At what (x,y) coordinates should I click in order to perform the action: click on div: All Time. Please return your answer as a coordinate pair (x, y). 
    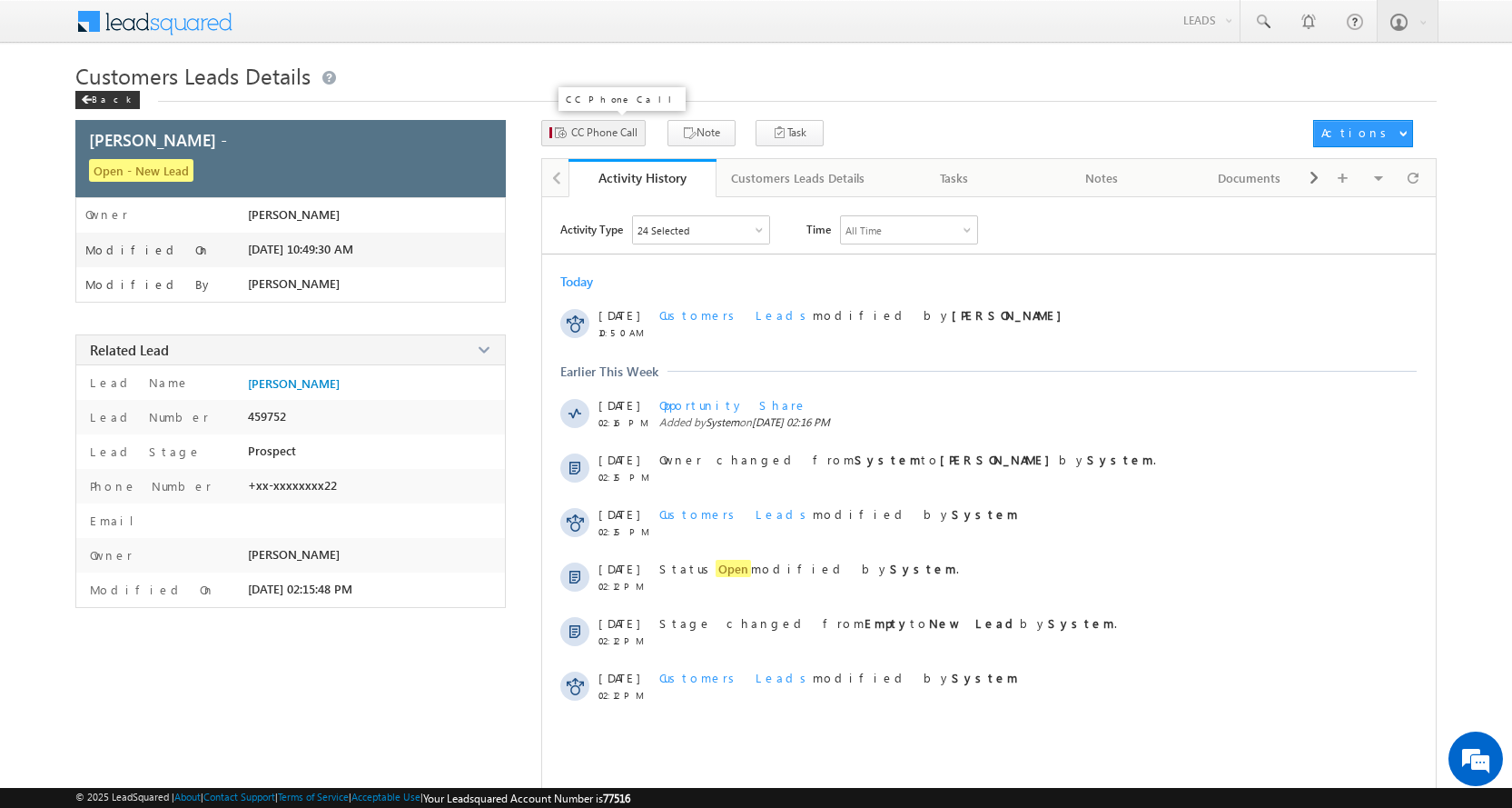
    Looking at the image, I should click on (864, 230).